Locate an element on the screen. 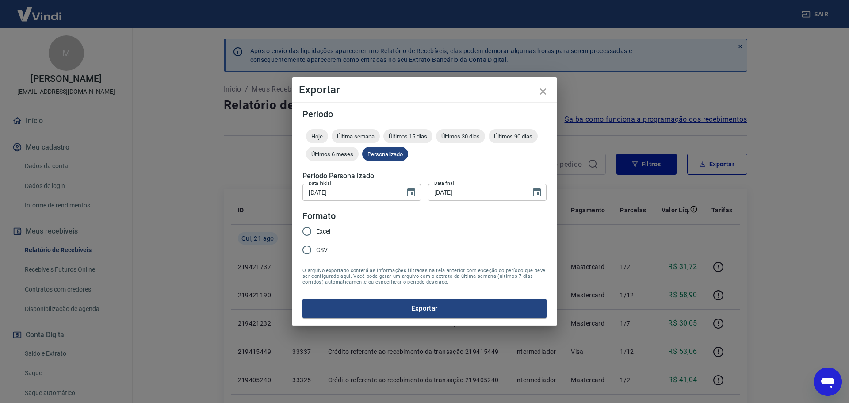 This screenshot has width=849, height=403. span: O arquivo exportado conterá as informações filtradas na tela anterior com exceção do período que ... is located at coordinates (424, 276).